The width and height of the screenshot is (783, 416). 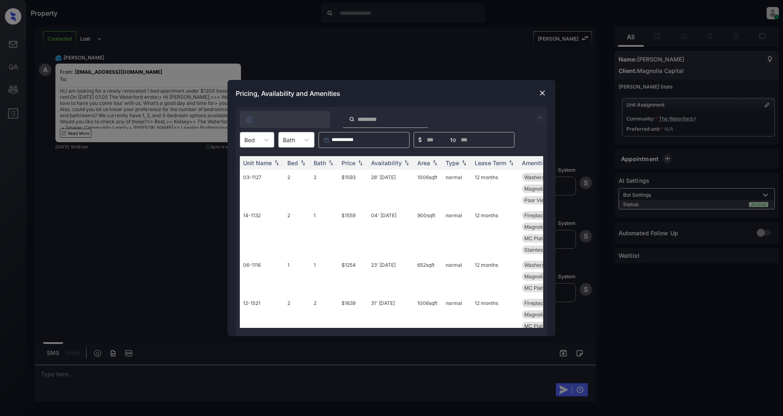 What do you see at coordinates (262, 276) in the screenshot?
I see `td: 06-1116` at bounding box center [262, 276].